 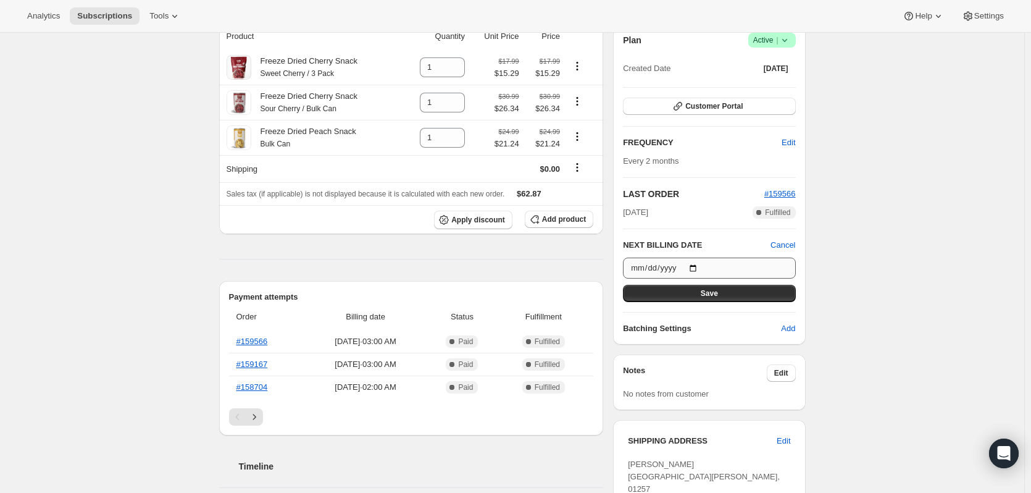 I want to click on span: #159566, so click(x=780, y=193).